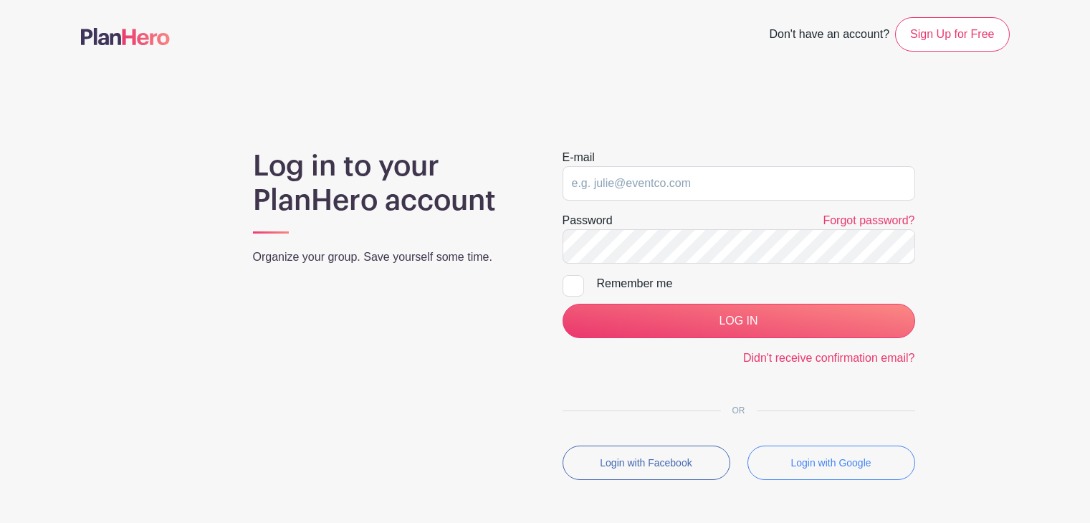 This screenshot has height=523, width=1090. Describe the element at coordinates (829, 36) in the screenshot. I see `span: Don't have an account?` at that location.